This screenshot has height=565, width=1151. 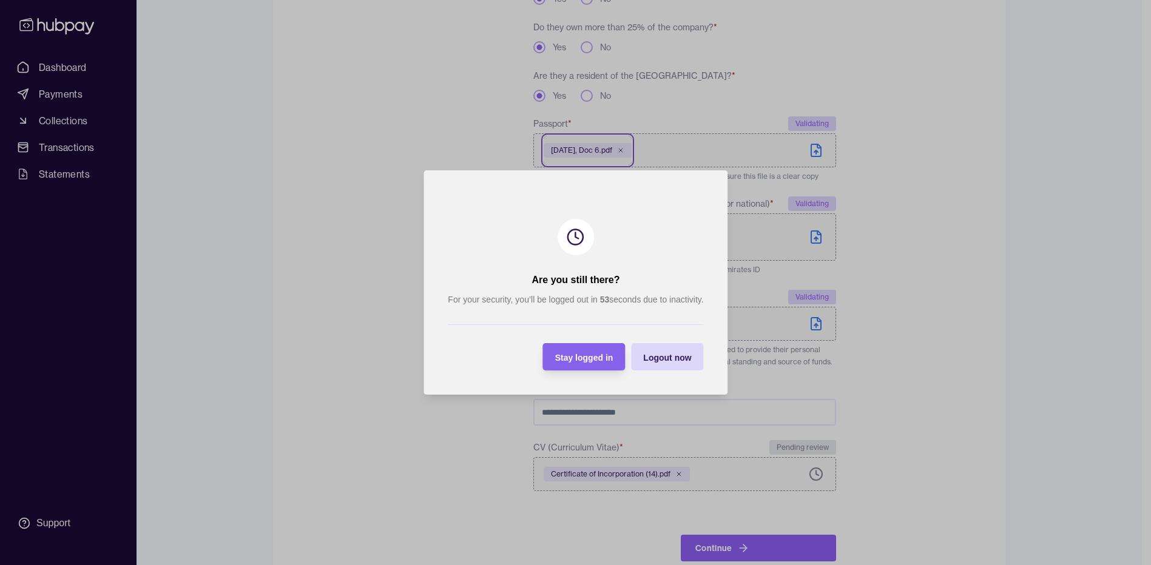 I want to click on p: For your security, you’ll be logged out in seconds due to inactivity., so click(x=575, y=300).